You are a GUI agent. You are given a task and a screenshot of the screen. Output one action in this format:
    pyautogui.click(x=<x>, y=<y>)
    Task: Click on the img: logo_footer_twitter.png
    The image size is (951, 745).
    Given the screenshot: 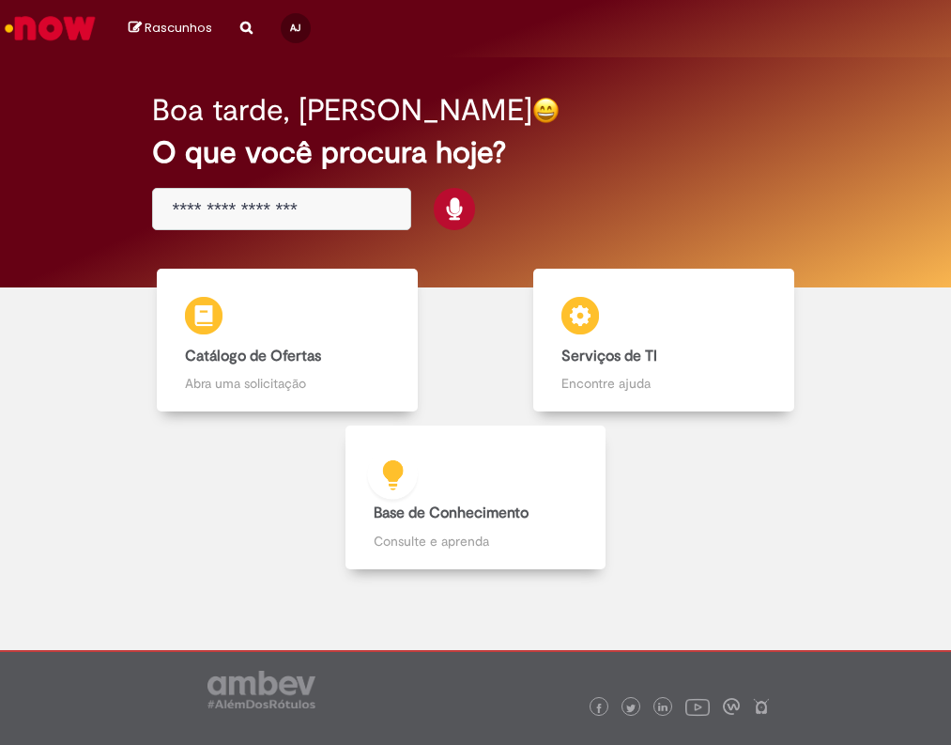 What is the action you would take?
    pyautogui.click(x=631, y=708)
    